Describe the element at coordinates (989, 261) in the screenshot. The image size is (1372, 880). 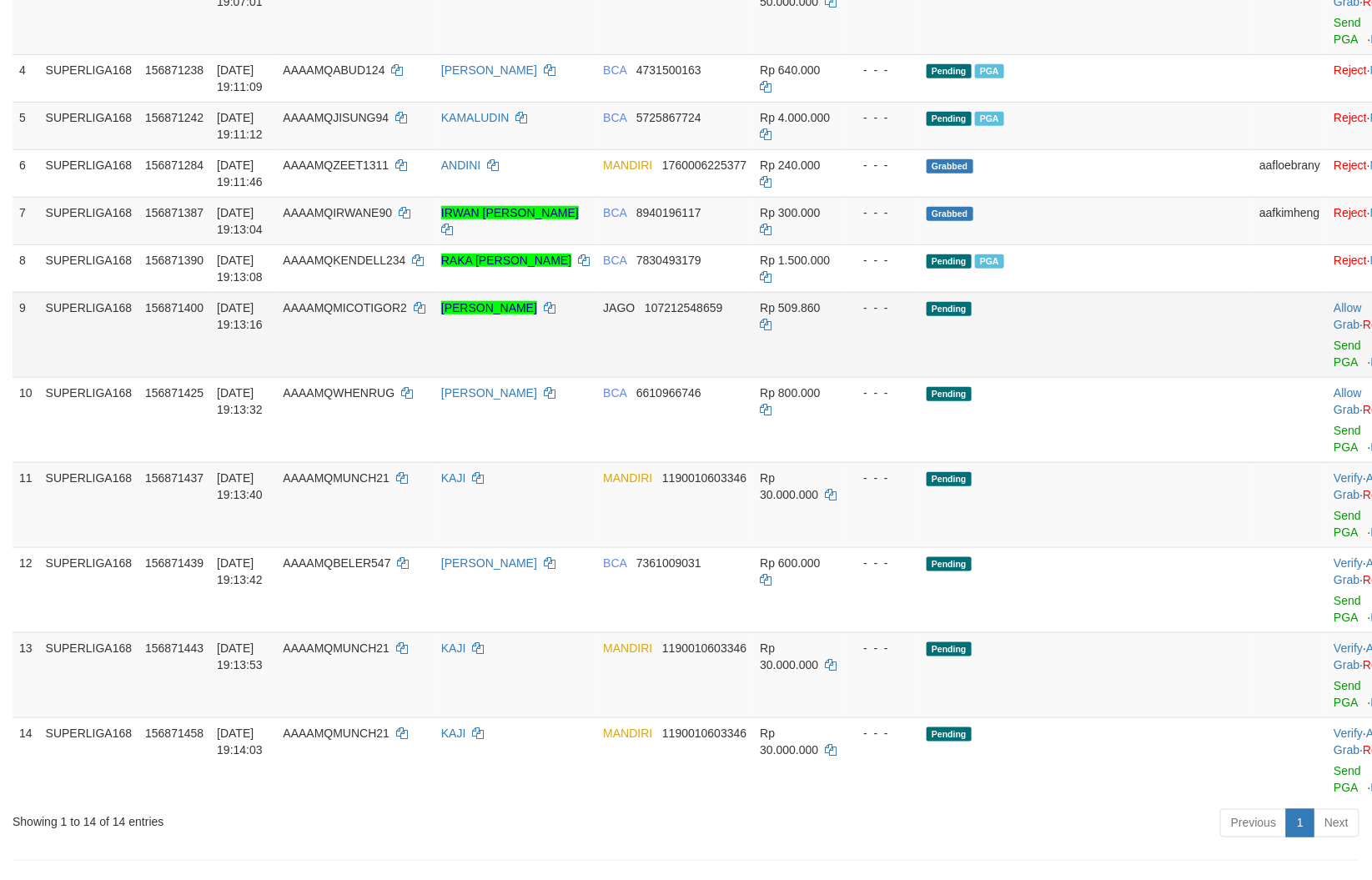
I see `span: Marked by aafsoycanthlai` at that location.